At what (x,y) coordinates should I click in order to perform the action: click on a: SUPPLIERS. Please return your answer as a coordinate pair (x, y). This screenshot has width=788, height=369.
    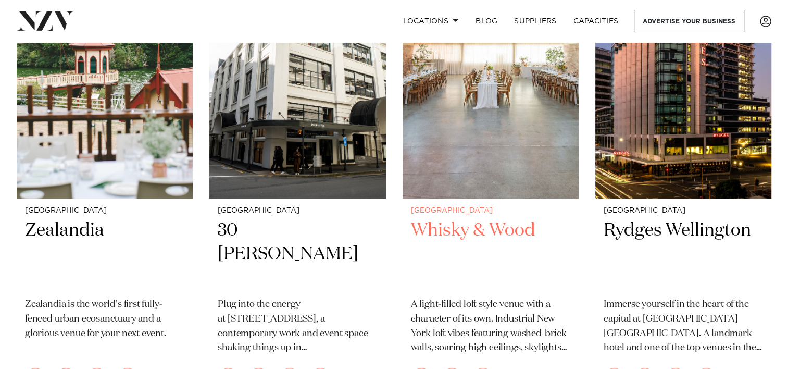
    Looking at the image, I should click on (535, 21).